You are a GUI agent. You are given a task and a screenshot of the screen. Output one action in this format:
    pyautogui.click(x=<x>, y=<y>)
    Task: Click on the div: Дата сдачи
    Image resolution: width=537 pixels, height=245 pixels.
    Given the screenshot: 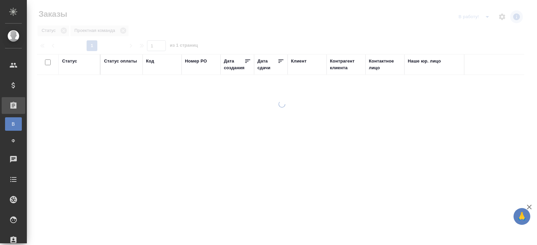 What is the action you would take?
    pyautogui.click(x=268, y=64)
    